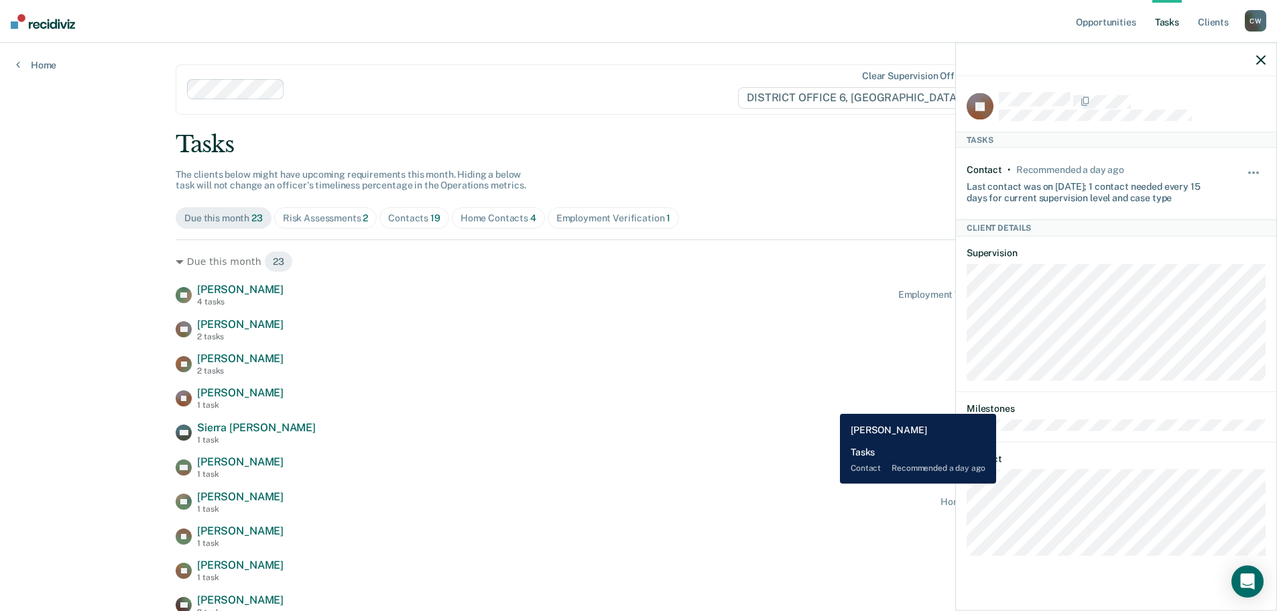 Image resolution: width=1277 pixels, height=611 pixels. Describe the element at coordinates (326, 218) in the screenshot. I see `div: Risk Assessments` at that location.